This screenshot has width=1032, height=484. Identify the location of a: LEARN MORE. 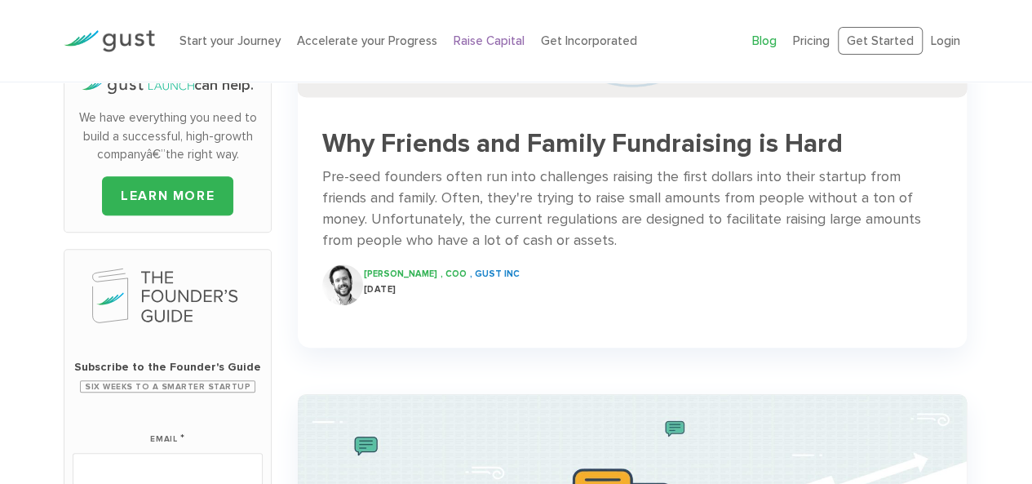
(167, 196).